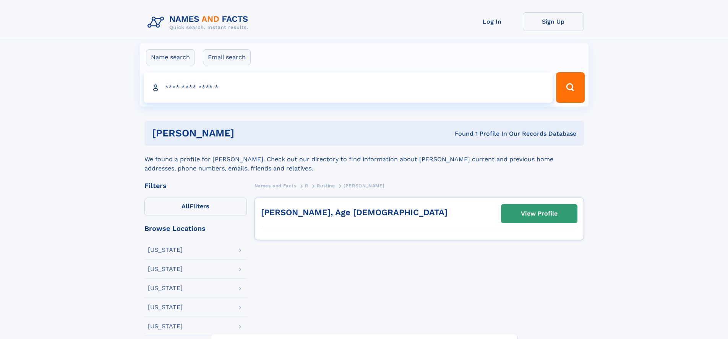 Image resolution: width=728 pixels, height=339 pixels. What do you see at coordinates (326, 186) in the screenshot?
I see `span: Rustine` at bounding box center [326, 186].